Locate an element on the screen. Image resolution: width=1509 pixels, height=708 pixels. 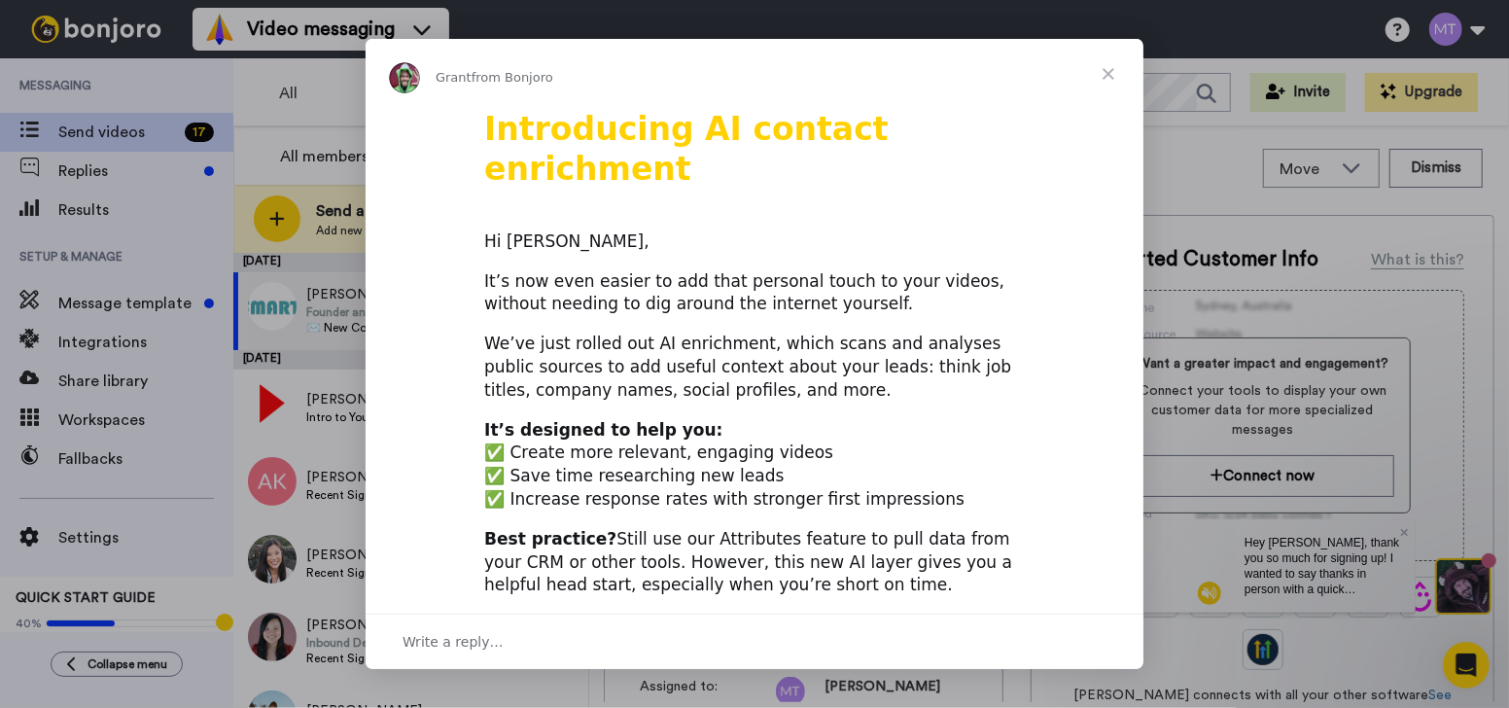
div: Open conversation and reply is located at coordinates (755, 641).